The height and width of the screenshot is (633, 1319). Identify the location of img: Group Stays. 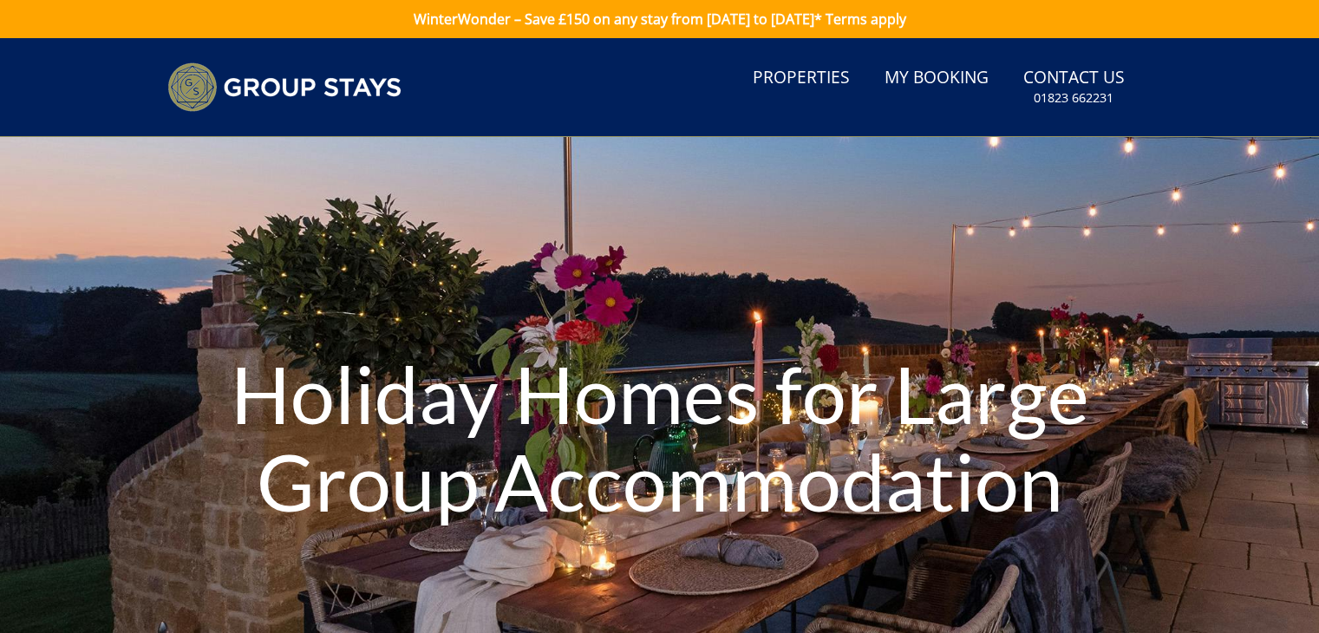
(284, 87).